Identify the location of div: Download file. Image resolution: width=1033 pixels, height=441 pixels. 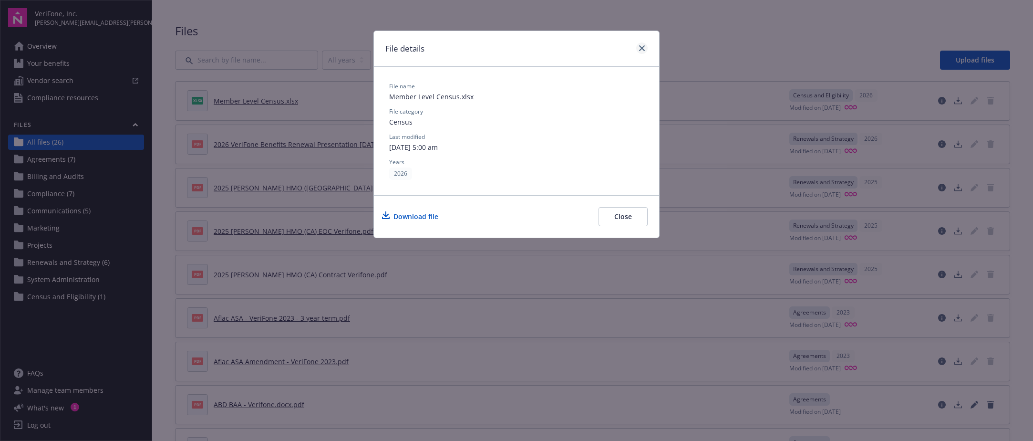
(416, 216).